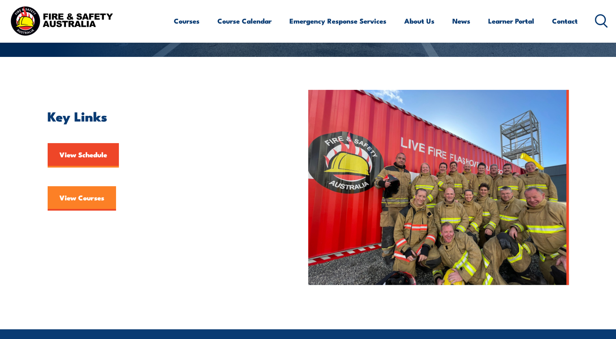 This screenshot has height=339, width=616. What do you see at coordinates (186, 21) in the screenshot?
I see `a: Courses` at bounding box center [186, 21].